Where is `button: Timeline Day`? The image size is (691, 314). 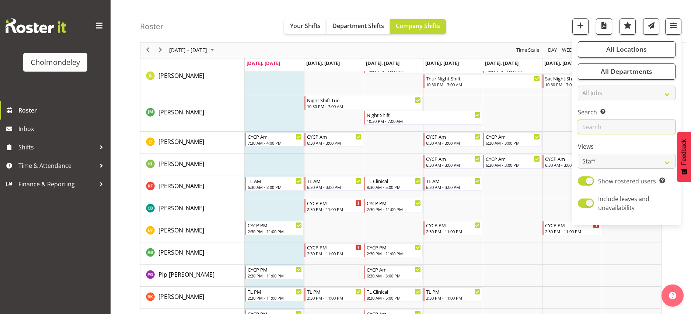
button: Timeline Day is located at coordinates (552, 50).